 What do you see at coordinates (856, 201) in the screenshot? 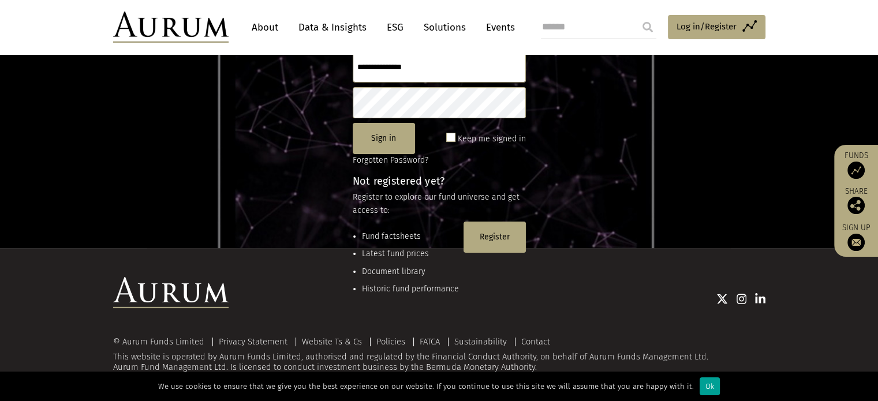
I see `div: Share` at bounding box center [856, 201].